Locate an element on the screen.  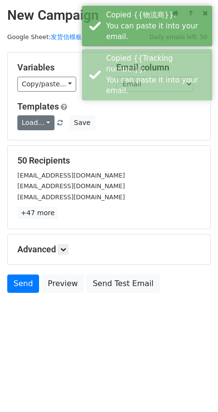
h5: Variables is located at coordinates (59, 68).